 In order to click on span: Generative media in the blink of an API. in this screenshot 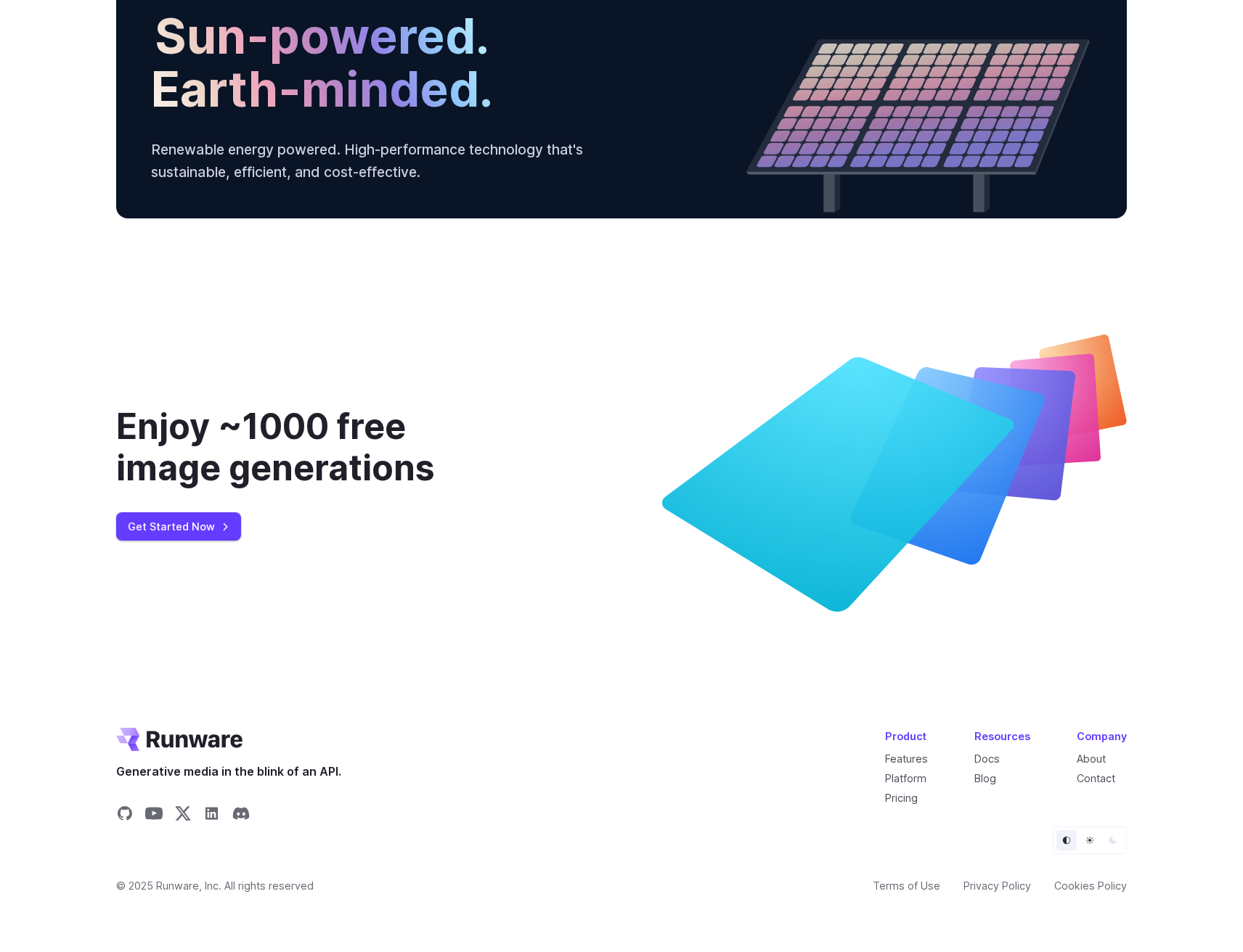, I will do `click(228, 772)`.